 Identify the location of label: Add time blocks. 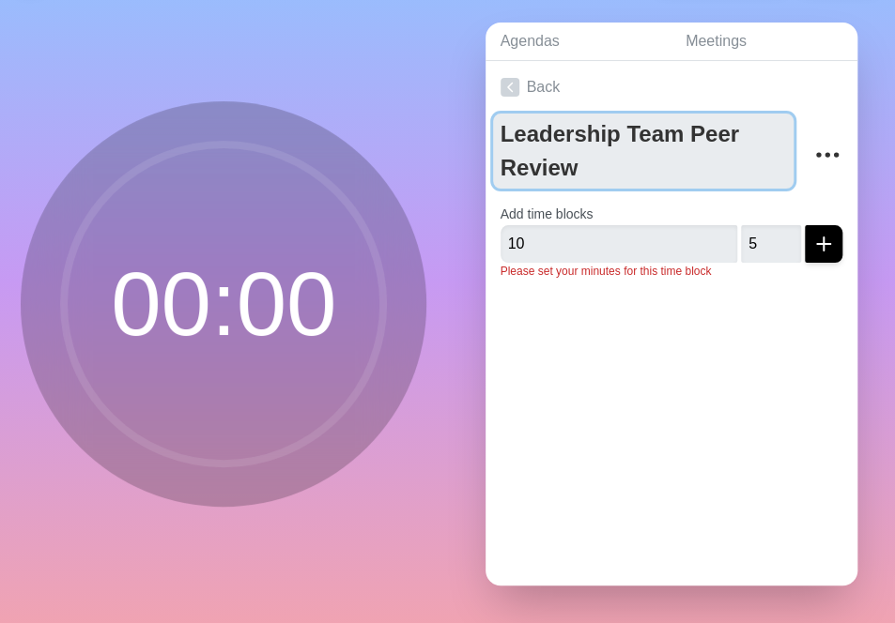
(546, 214).